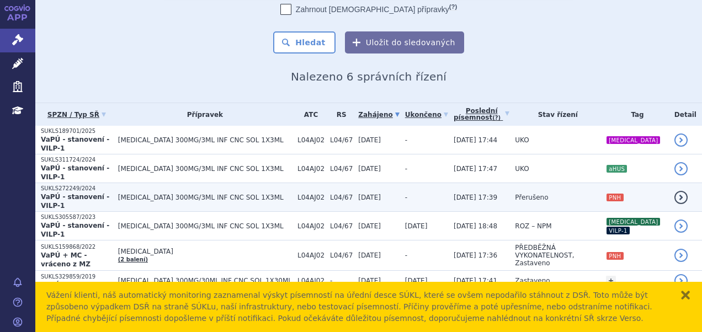 This screenshot has width=702, height=332. I want to click on th: RS, so click(338, 114).